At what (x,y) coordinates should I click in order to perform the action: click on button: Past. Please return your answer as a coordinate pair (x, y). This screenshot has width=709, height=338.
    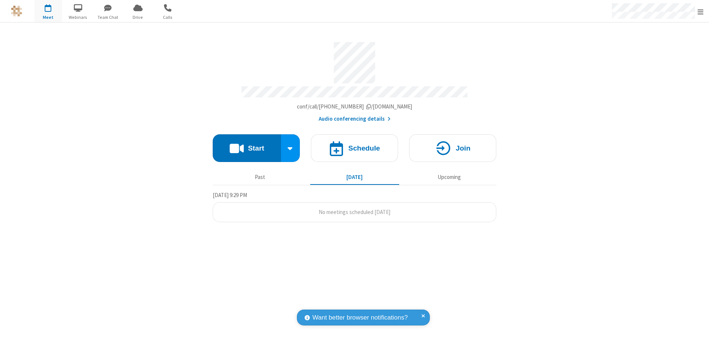
    Looking at the image, I should click on (260, 177).